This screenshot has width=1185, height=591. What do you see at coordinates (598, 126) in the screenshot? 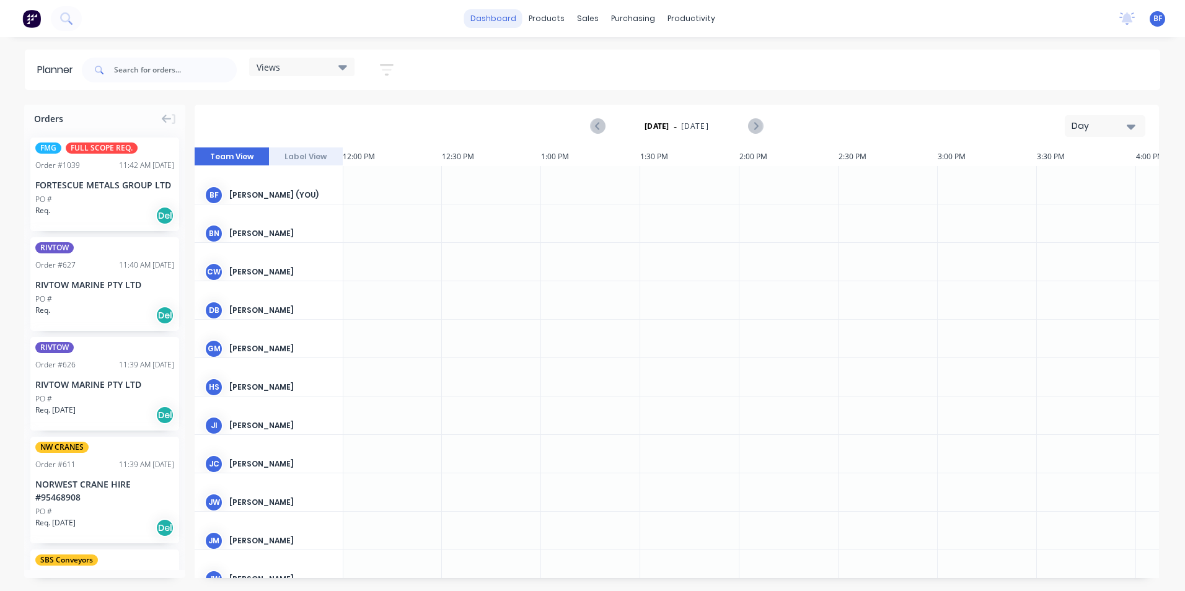
I see `button: Previous page` at bounding box center [598, 126].